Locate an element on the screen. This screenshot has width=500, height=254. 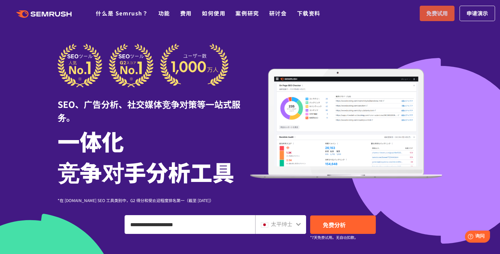
font: 免费试用 is located at coordinates (437, 13).